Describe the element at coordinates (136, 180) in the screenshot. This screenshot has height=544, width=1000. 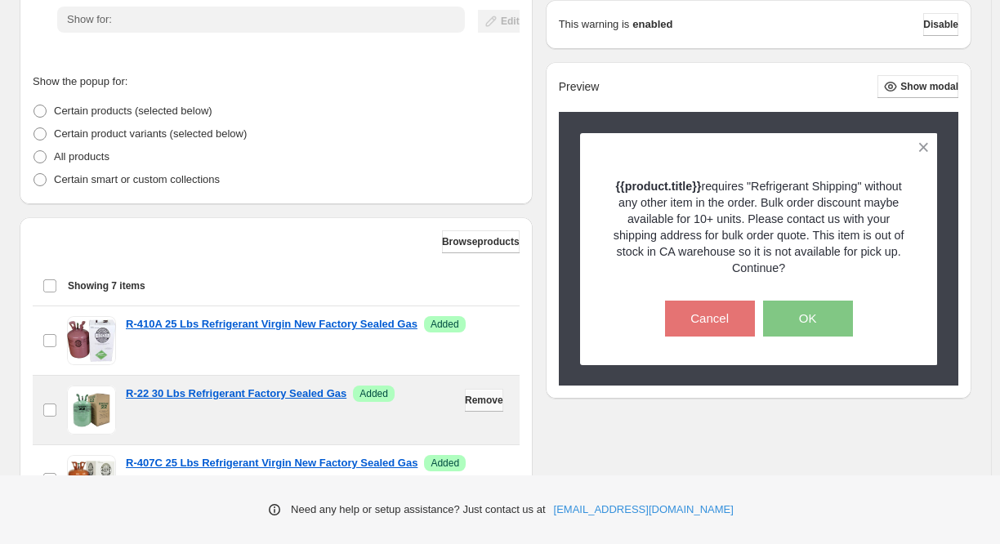
I see `p: Certain smart or custom collections` at that location.